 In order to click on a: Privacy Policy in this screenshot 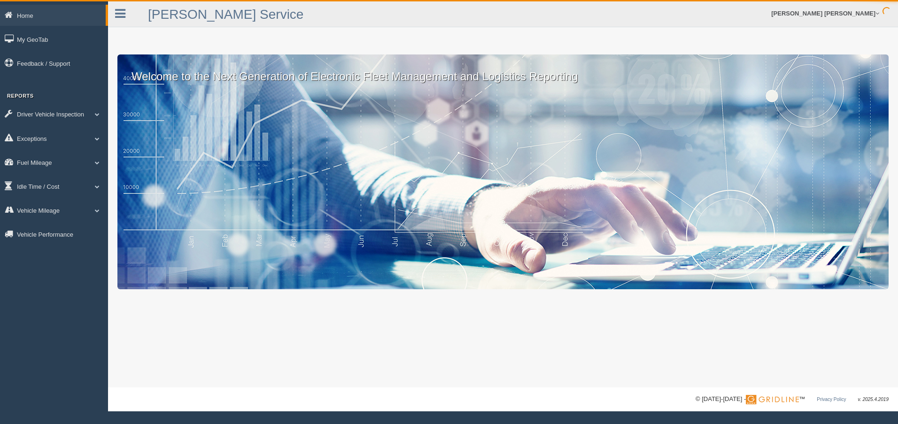, I will do `click(831, 399)`.